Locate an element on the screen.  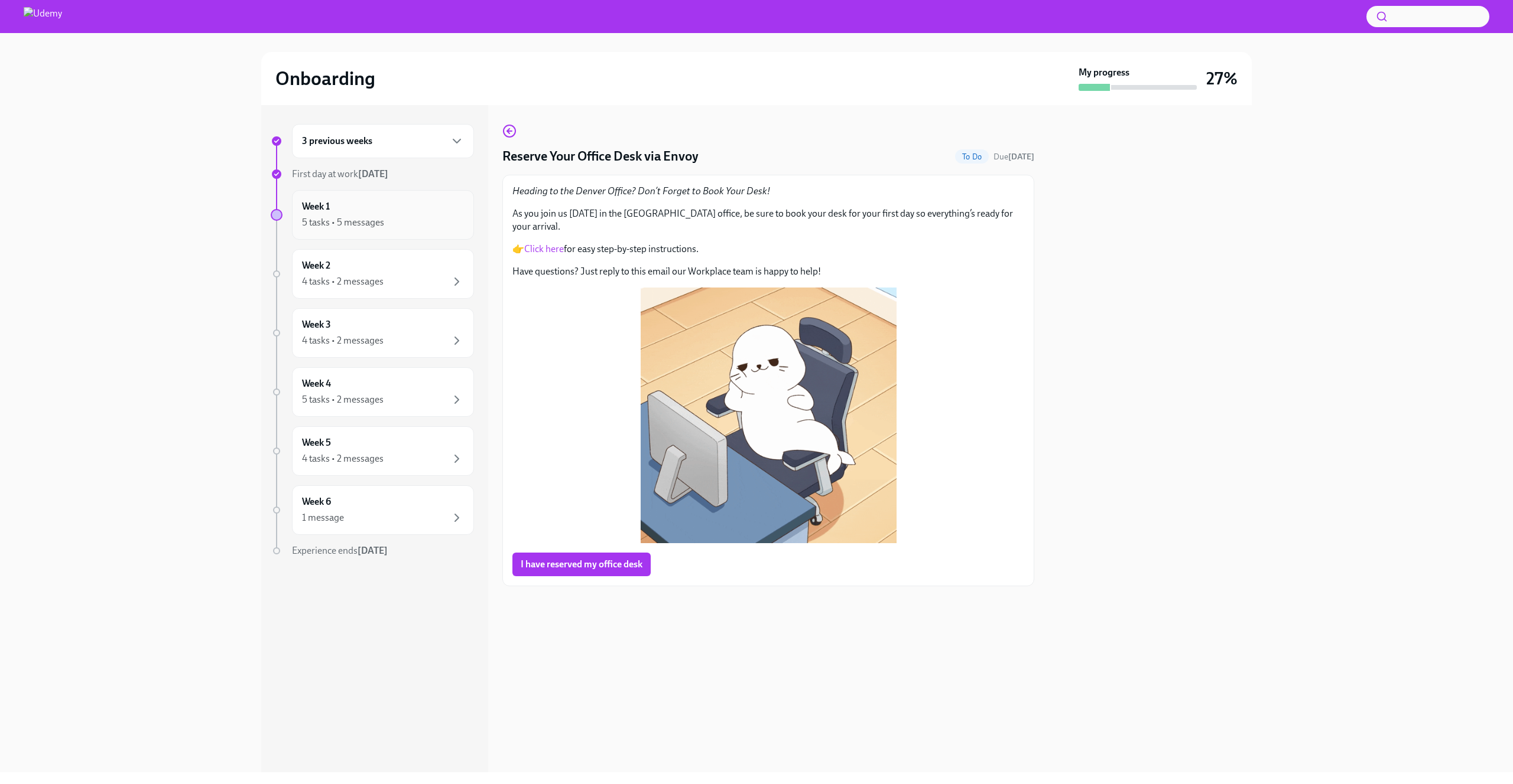
a: Week 15 tasks • 5 messages is located at coordinates (372, 215).